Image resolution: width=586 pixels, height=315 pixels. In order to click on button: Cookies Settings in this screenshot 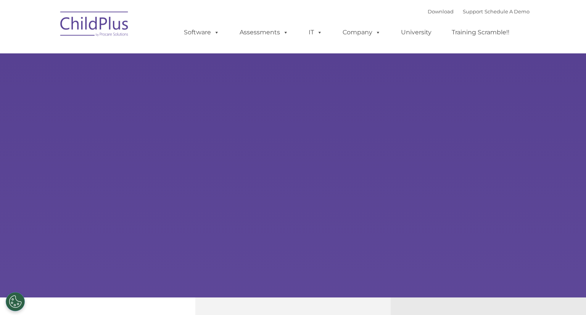, I will do `click(15, 302)`.